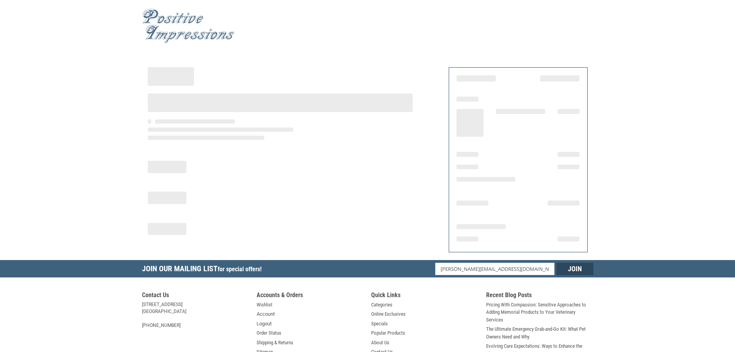 This screenshot has height=352, width=735. What do you see at coordinates (240, 269) in the screenshot?
I see `span: for special offers!` at bounding box center [240, 269].